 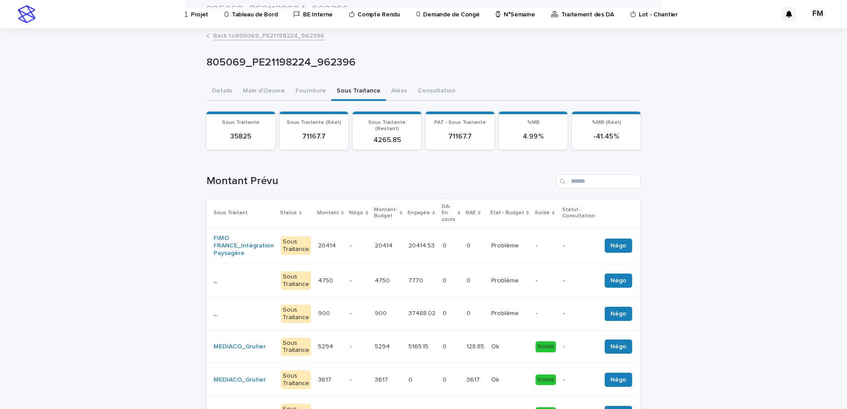 I want to click on p: Statut - Consultation, so click(x=579, y=213).